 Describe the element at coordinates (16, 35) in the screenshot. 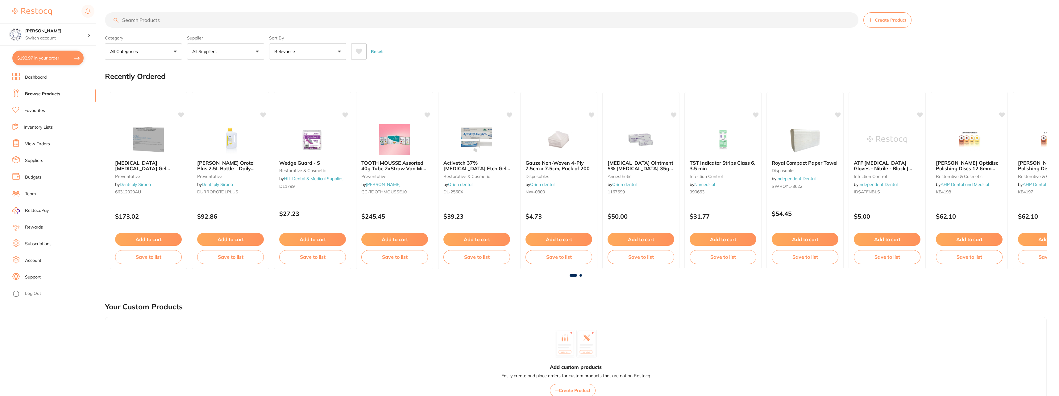

I see `img: Eumundi Dental` at that location.